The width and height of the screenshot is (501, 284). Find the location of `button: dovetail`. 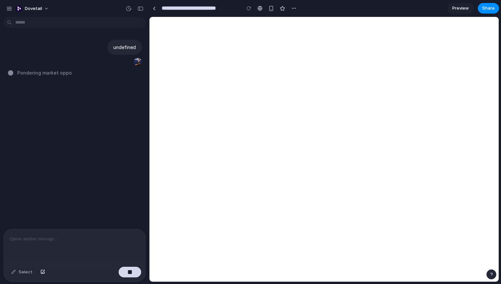

button: dovetail is located at coordinates (32, 9).